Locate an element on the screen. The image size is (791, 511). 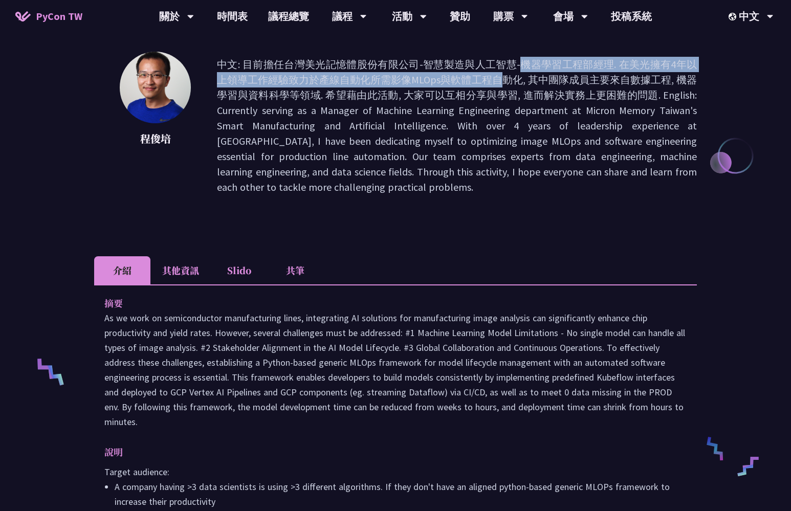
li: A company having >3 data scientists is using >3 different algorithms. If they don't have an align... is located at coordinates (400, 494).